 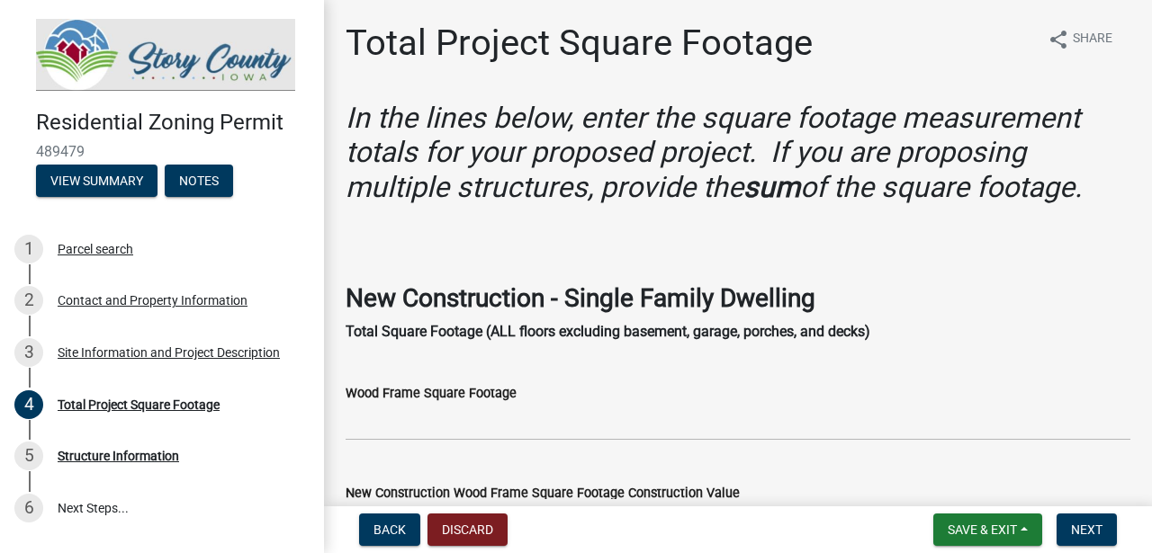 What do you see at coordinates (166, 55) in the screenshot?
I see `img: Story County, Iowa` at bounding box center [166, 55].